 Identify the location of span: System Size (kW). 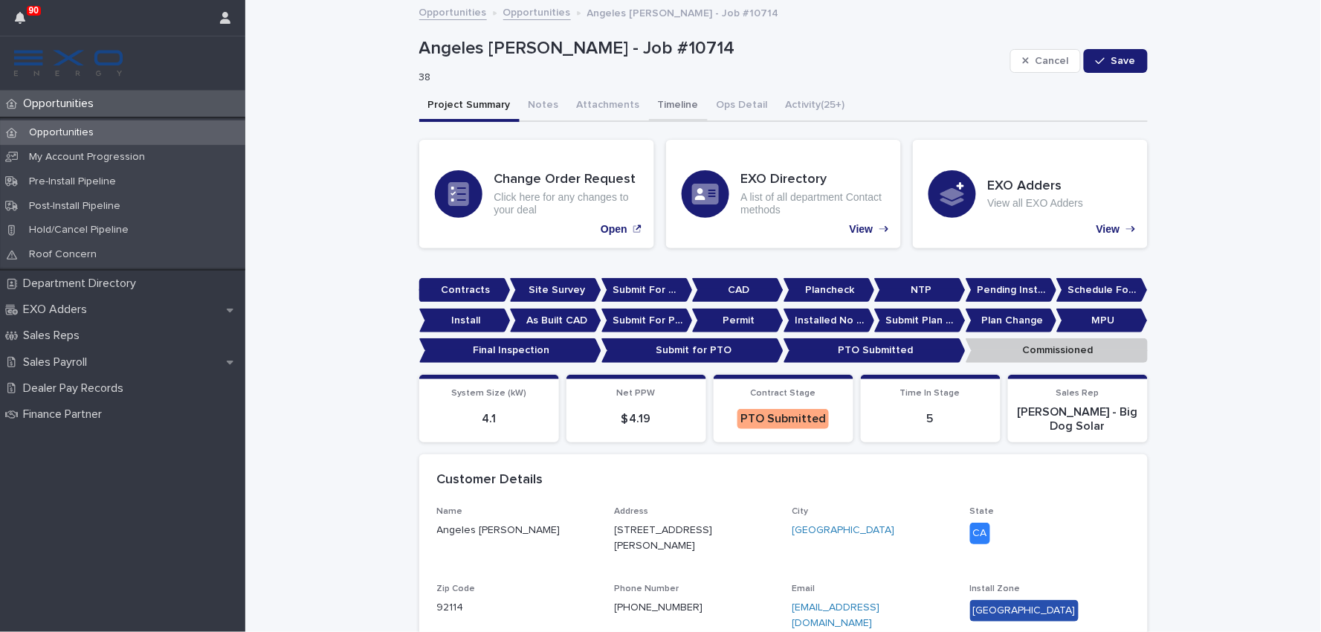
(488, 393).